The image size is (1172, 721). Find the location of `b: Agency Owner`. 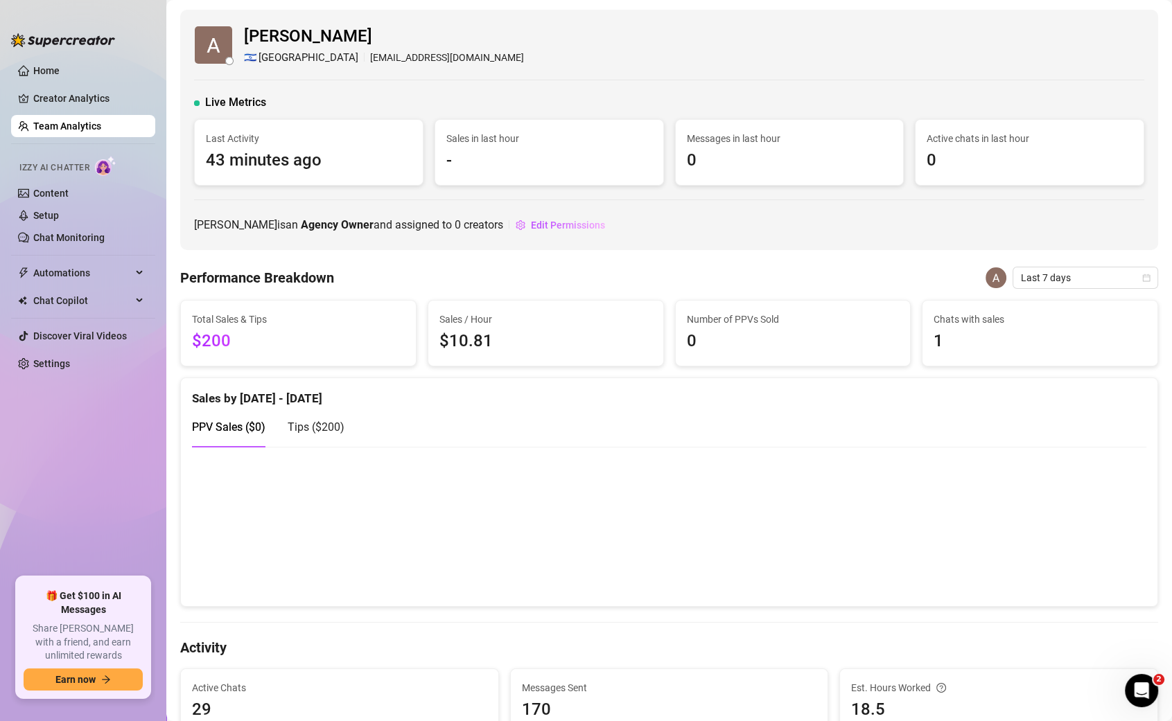

b: Agency Owner is located at coordinates (337, 224).